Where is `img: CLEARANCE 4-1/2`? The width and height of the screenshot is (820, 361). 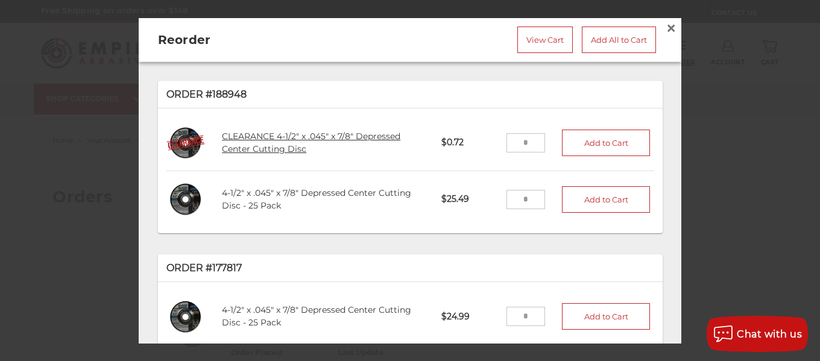 img: CLEARANCE 4-1/2 is located at coordinates (186, 143).